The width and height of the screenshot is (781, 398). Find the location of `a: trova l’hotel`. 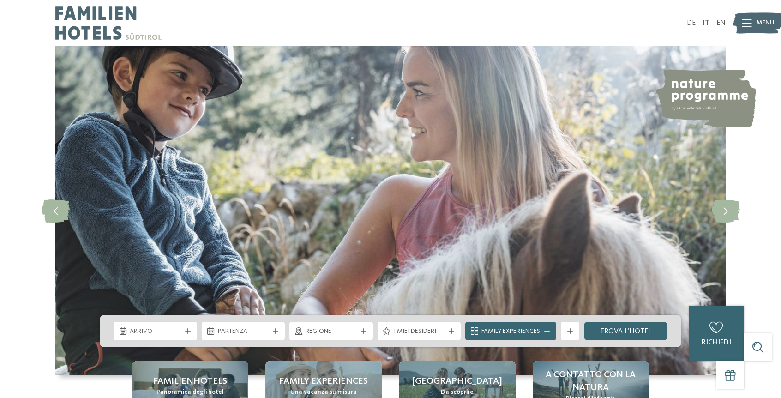

a: trova l’hotel is located at coordinates (625, 331).